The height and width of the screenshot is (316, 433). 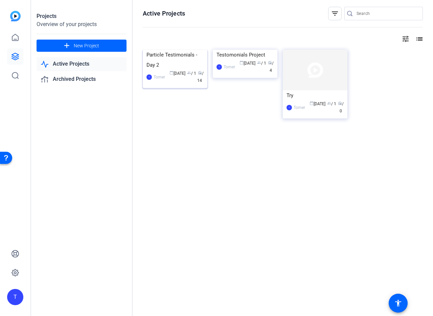 What do you see at coordinates (81, 64) in the screenshot?
I see `a: Active Projects` at bounding box center [81, 64].